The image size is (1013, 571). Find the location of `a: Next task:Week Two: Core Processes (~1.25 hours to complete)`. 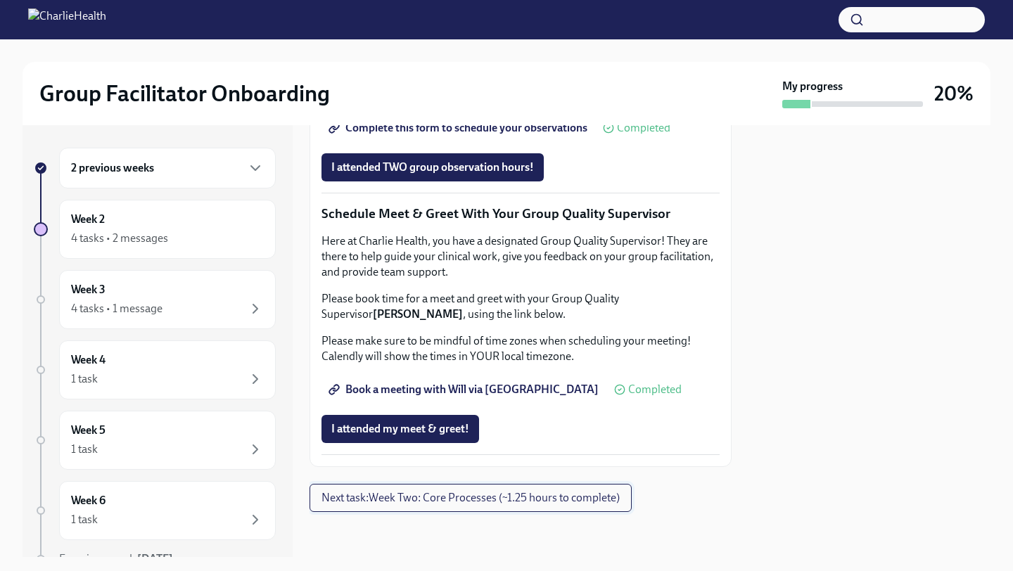

a: Next task:Week Two: Core Processes (~1.25 hours to complete) is located at coordinates (470, 498).